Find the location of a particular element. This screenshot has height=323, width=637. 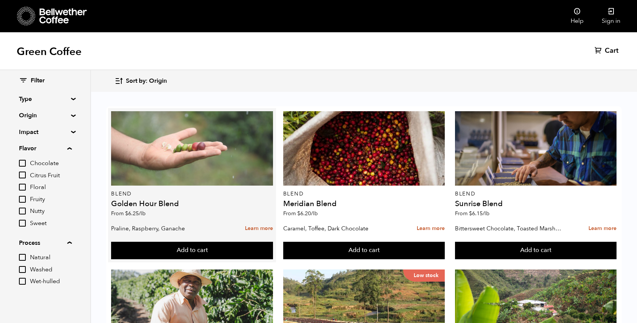

input: Wet-hulled is located at coordinates (22, 281).